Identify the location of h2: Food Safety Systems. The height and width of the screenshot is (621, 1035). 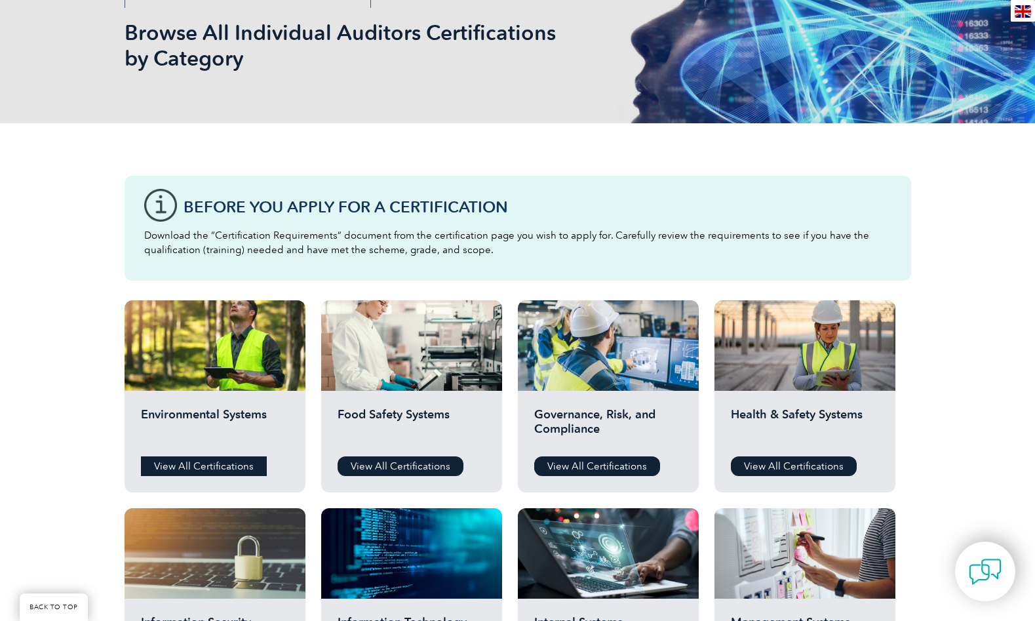
(412, 427).